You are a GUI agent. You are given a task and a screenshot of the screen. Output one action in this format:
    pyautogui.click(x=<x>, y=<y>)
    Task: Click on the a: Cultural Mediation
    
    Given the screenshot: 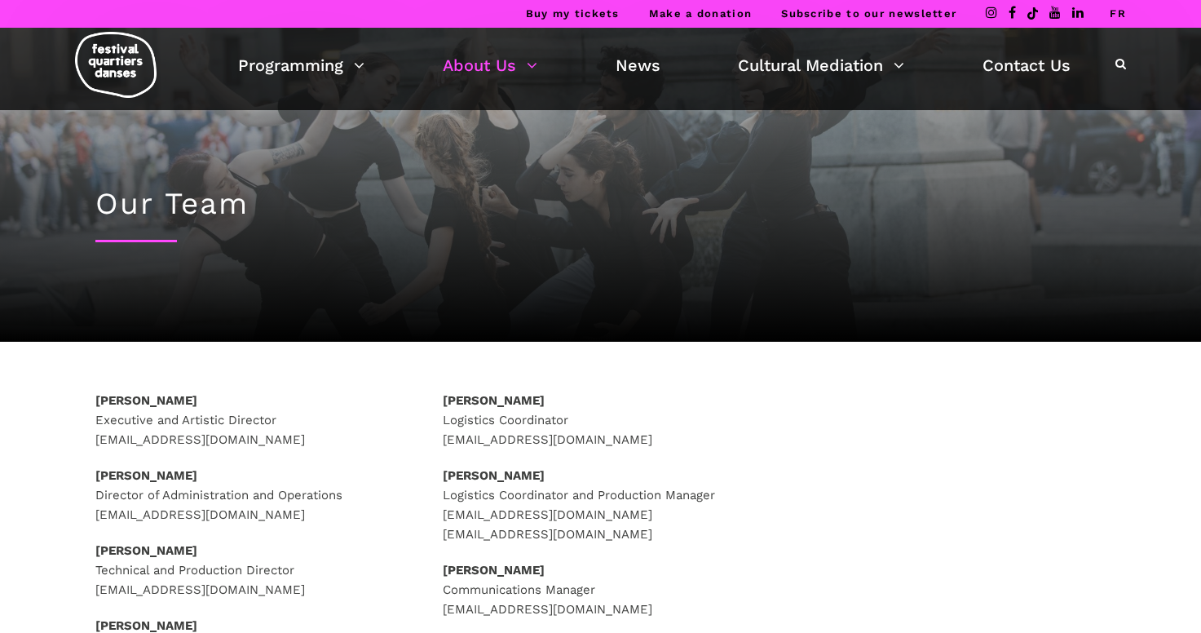 What is the action you would take?
    pyautogui.click(x=821, y=65)
    